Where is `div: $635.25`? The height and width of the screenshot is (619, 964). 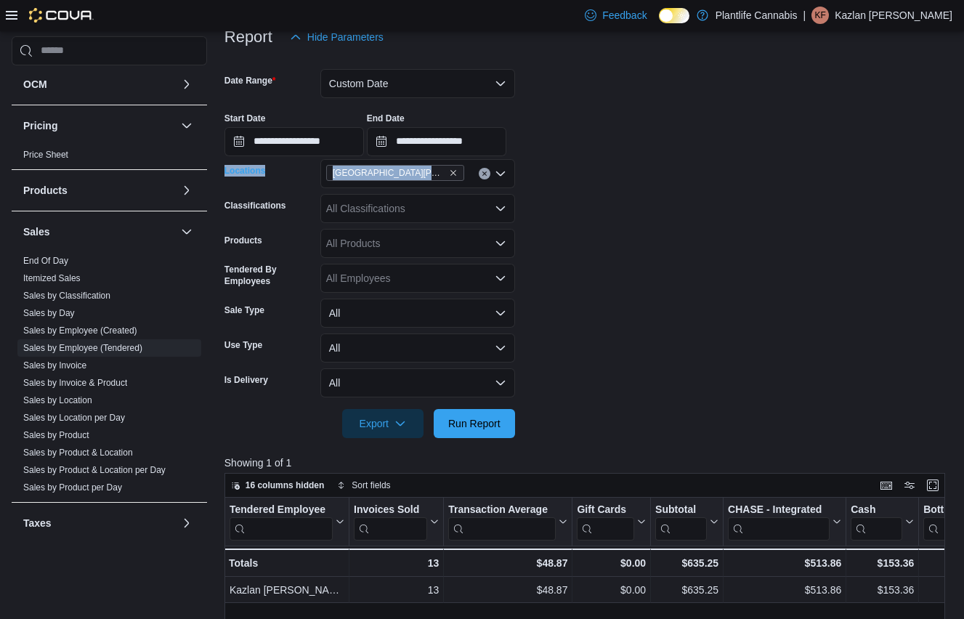
div: $635.25 is located at coordinates (686, 563).